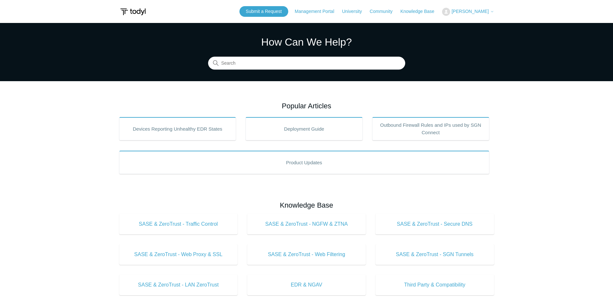 This screenshot has width=613, height=303. What do you see at coordinates (264, 11) in the screenshot?
I see `a: Submit a Request` at bounding box center [264, 11].